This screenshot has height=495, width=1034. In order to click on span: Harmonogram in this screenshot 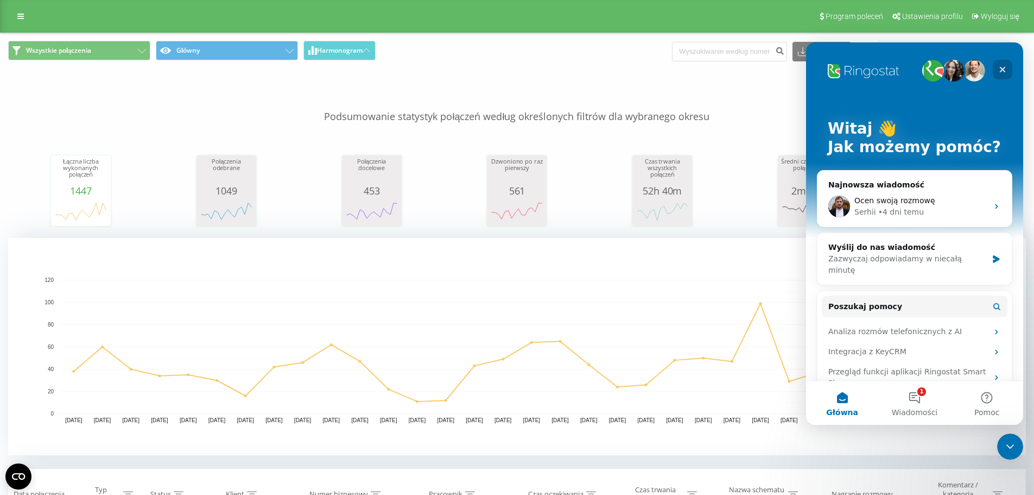, I will do `click(340, 50)`.